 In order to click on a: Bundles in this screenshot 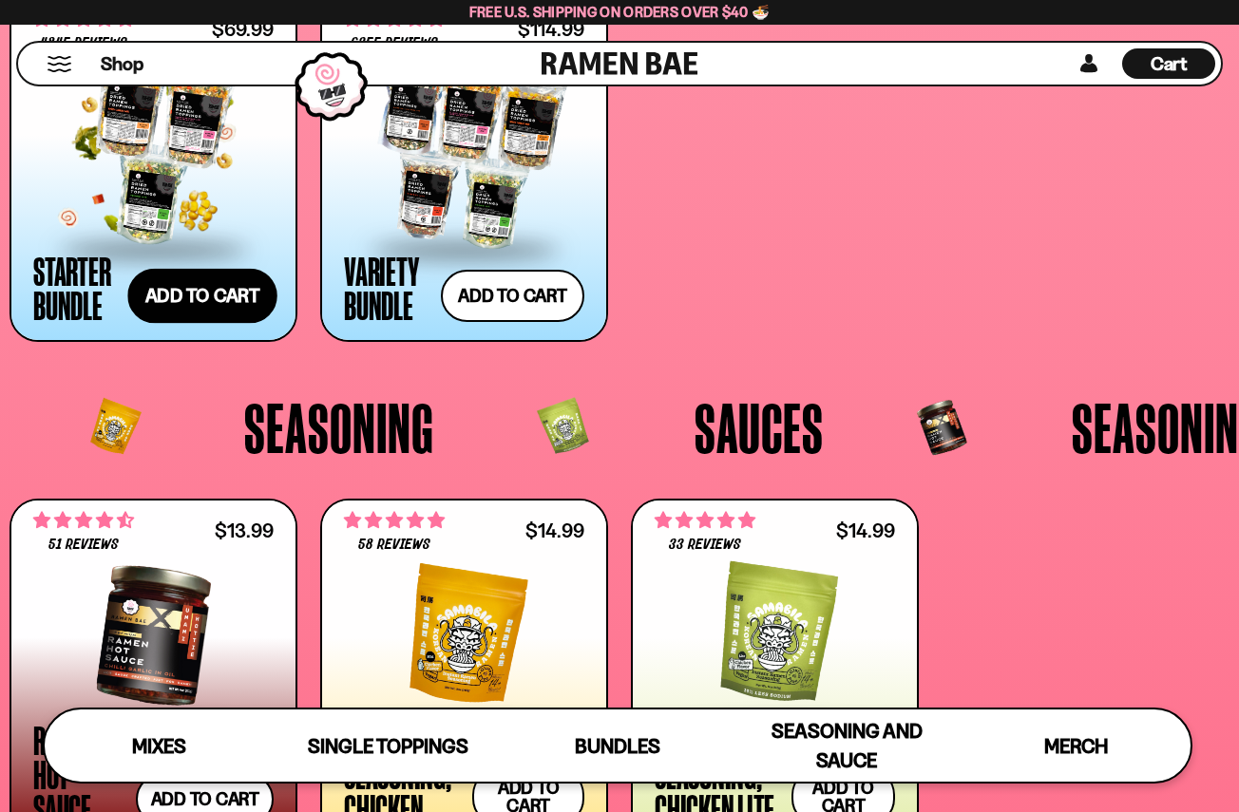, I will do `click(617, 746)`.